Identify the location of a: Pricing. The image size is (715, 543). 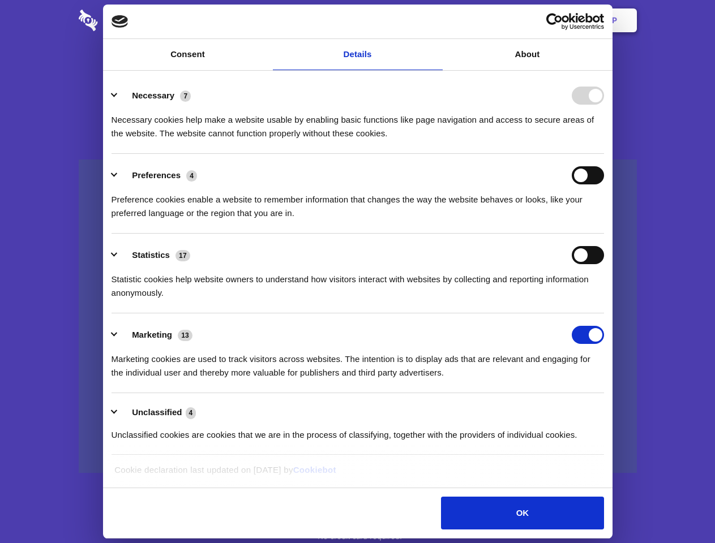
(356, 20).